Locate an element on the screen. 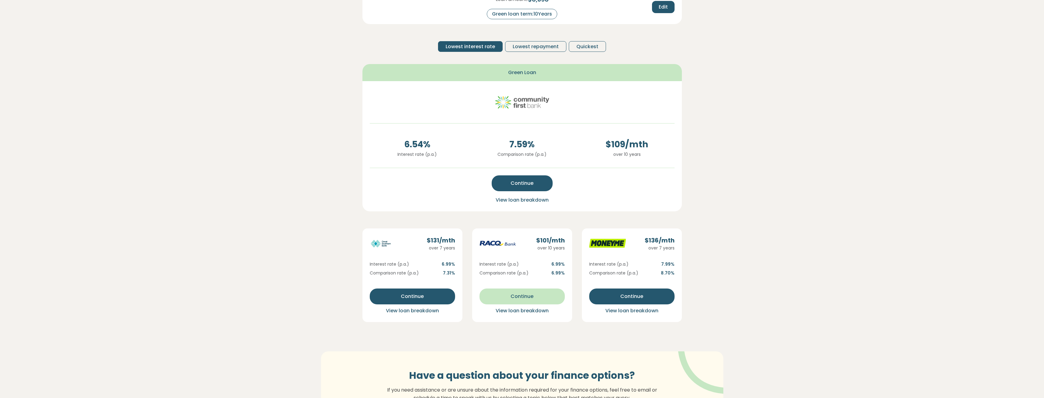 Image resolution: width=1044 pixels, height=398 pixels. span: Edit is located at coordinates (664, 7).